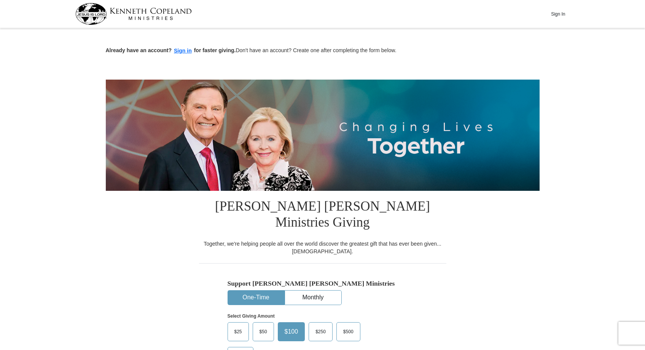  I want to click on button: Sign in, so click(183, 51).